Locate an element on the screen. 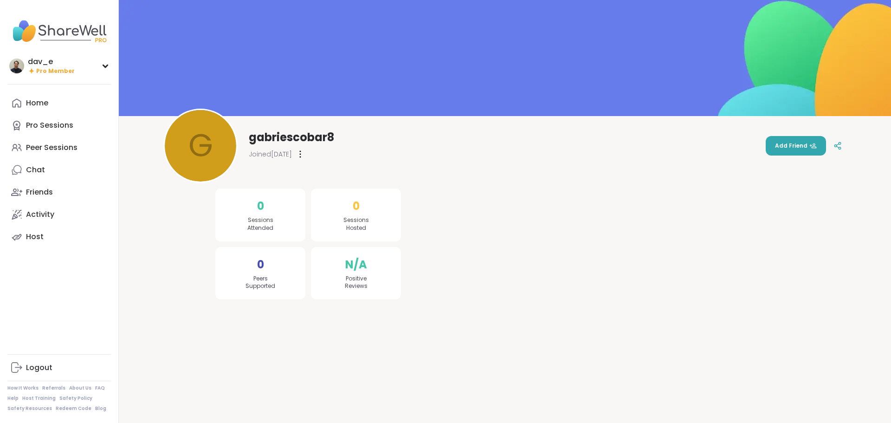 This screenshot has height=423, width=891. a: FAQ is located at coordinates (100, 388).